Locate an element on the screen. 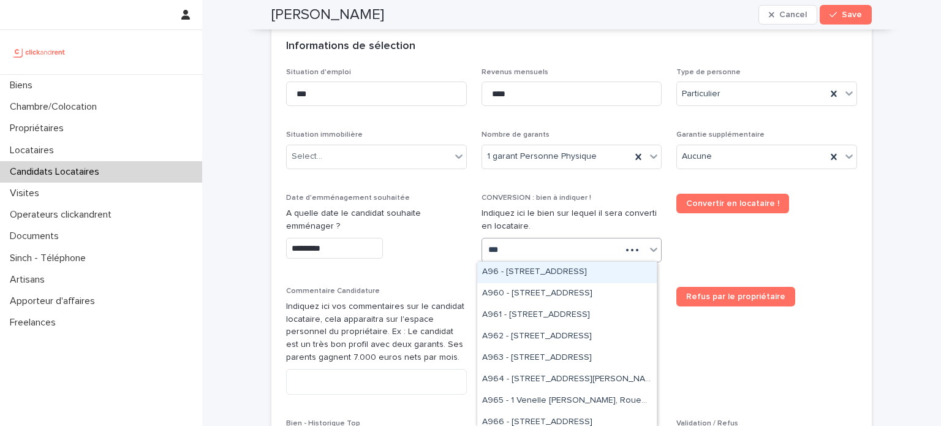  button: Cancel is located at coordinates (788, 15).